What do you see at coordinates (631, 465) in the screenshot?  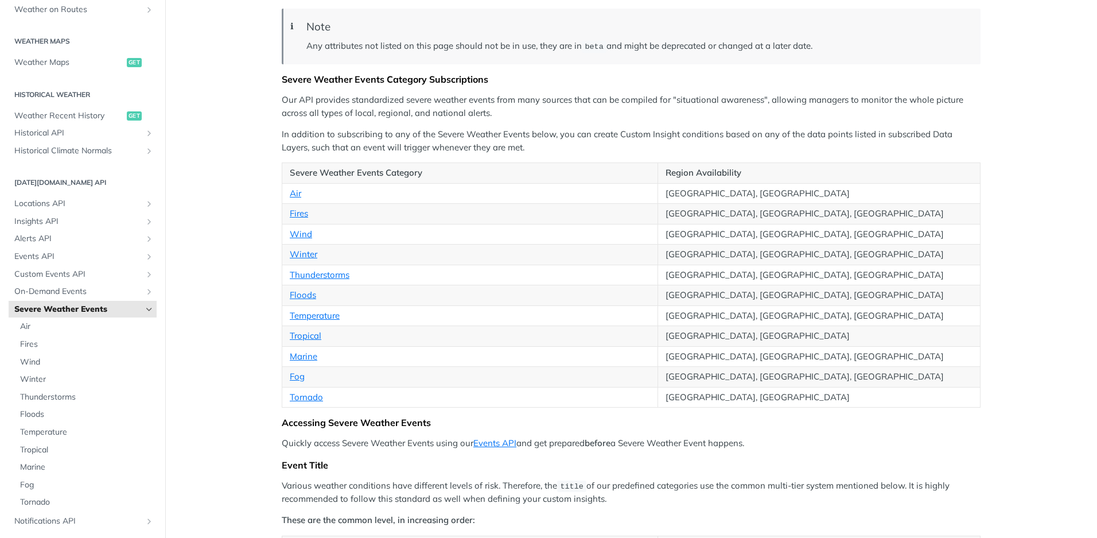 I see `div: Event Title` at bounding box center [631, 465].